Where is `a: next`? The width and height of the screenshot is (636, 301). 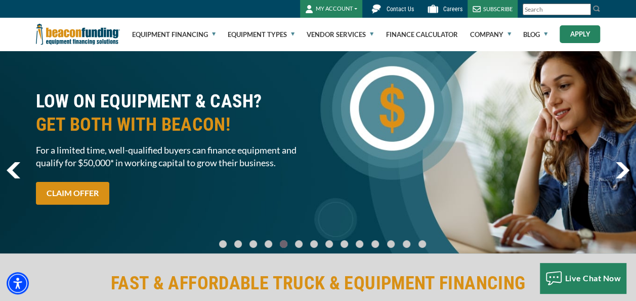 a: next is located at coordinates (623, 170).